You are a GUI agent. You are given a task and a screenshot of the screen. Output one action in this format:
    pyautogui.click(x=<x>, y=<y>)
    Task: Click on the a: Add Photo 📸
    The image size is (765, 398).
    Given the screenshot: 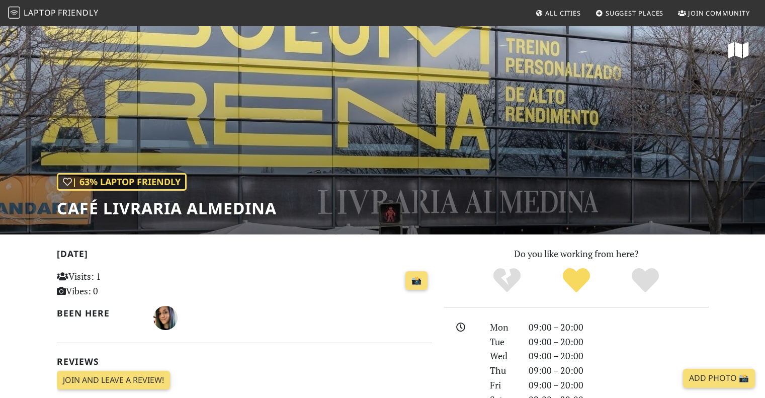 What is the action you would take?
    pyautogui.click(x=718, y=378)
    